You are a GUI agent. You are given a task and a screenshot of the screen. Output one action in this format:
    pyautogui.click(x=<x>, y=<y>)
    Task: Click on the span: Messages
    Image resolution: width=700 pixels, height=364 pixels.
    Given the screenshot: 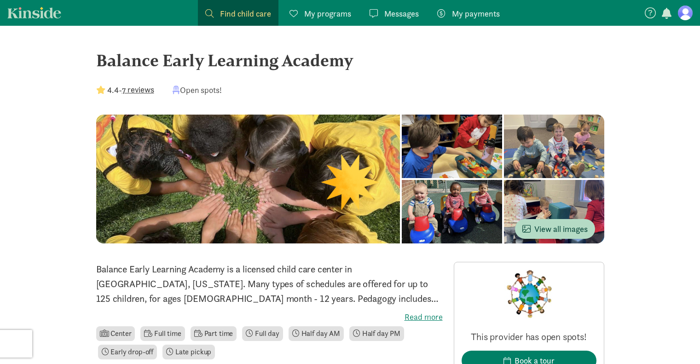 What is the action you would take?
    pyautogui.click(x=401, y=13)
    